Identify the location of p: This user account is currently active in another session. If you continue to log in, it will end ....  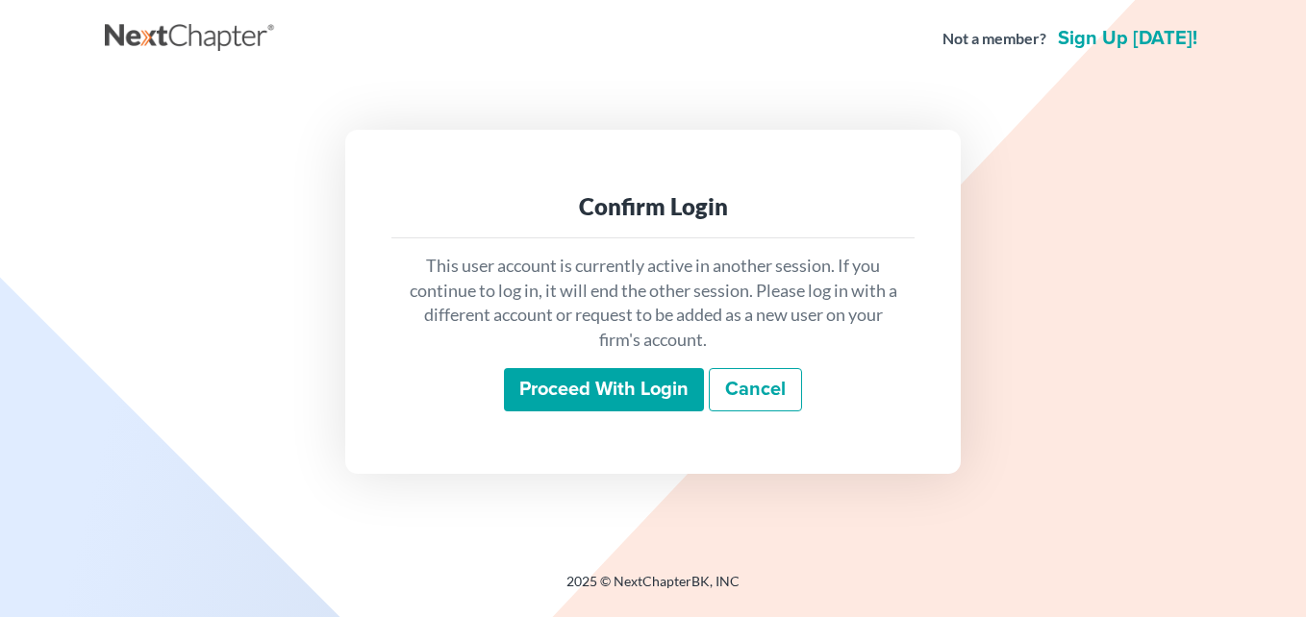
(653, 303).